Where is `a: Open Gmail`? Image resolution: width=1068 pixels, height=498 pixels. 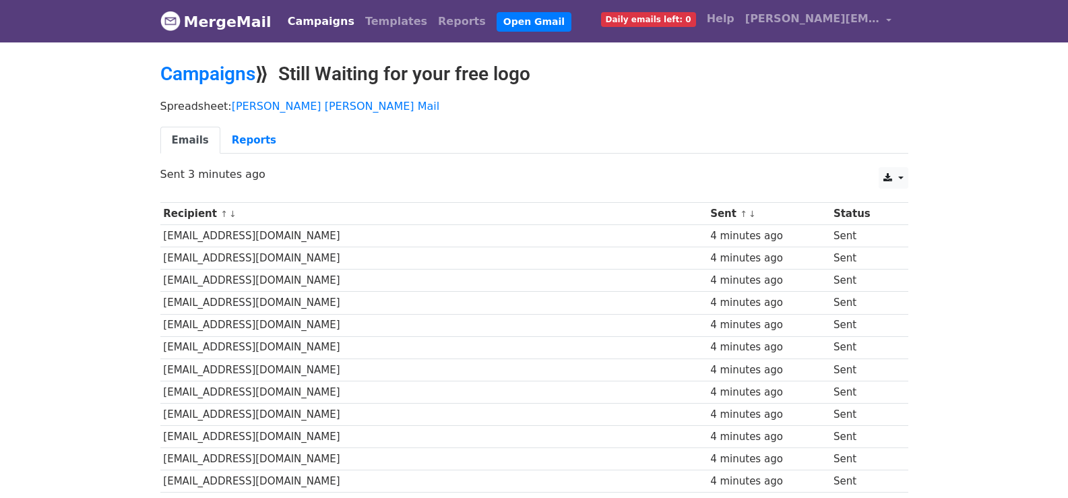 a: Open Gmail is located at coordinates (534, 22).